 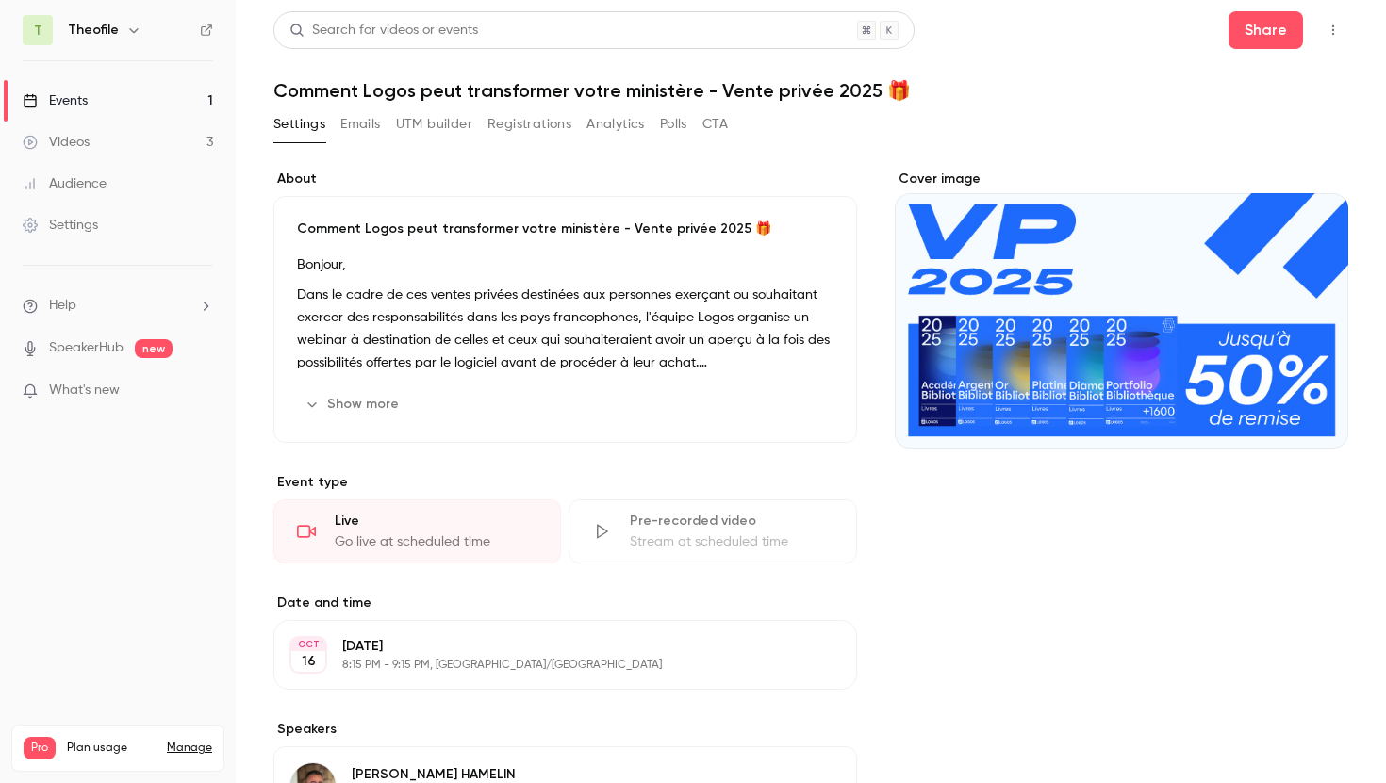 I want to click on span: Pro, so click(x=40, y=748).